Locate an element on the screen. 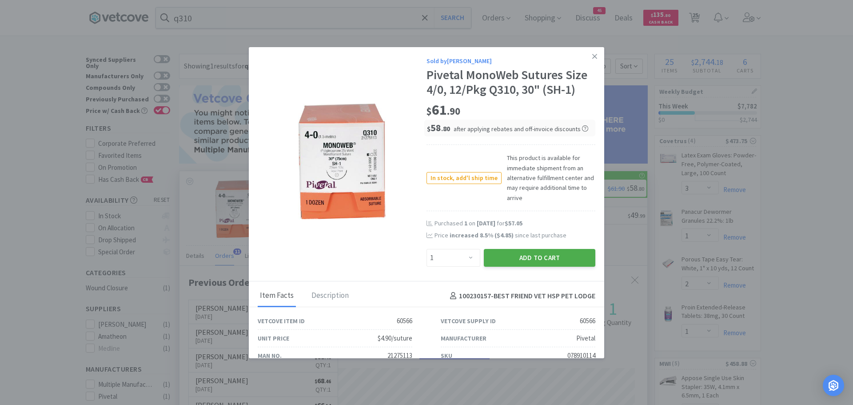  div: Vetcove Item ID is located at coordinates (281, 321).